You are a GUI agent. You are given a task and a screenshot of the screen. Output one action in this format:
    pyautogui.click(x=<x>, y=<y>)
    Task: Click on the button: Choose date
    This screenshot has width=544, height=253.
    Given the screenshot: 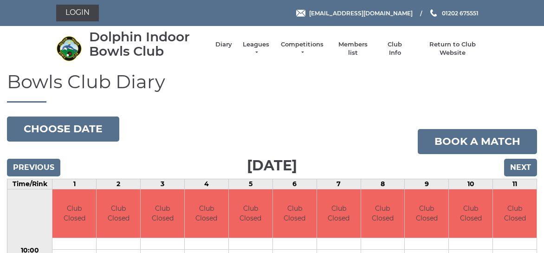 What is the action you would take?
    pyautogui.click(x=63, y=129)
    